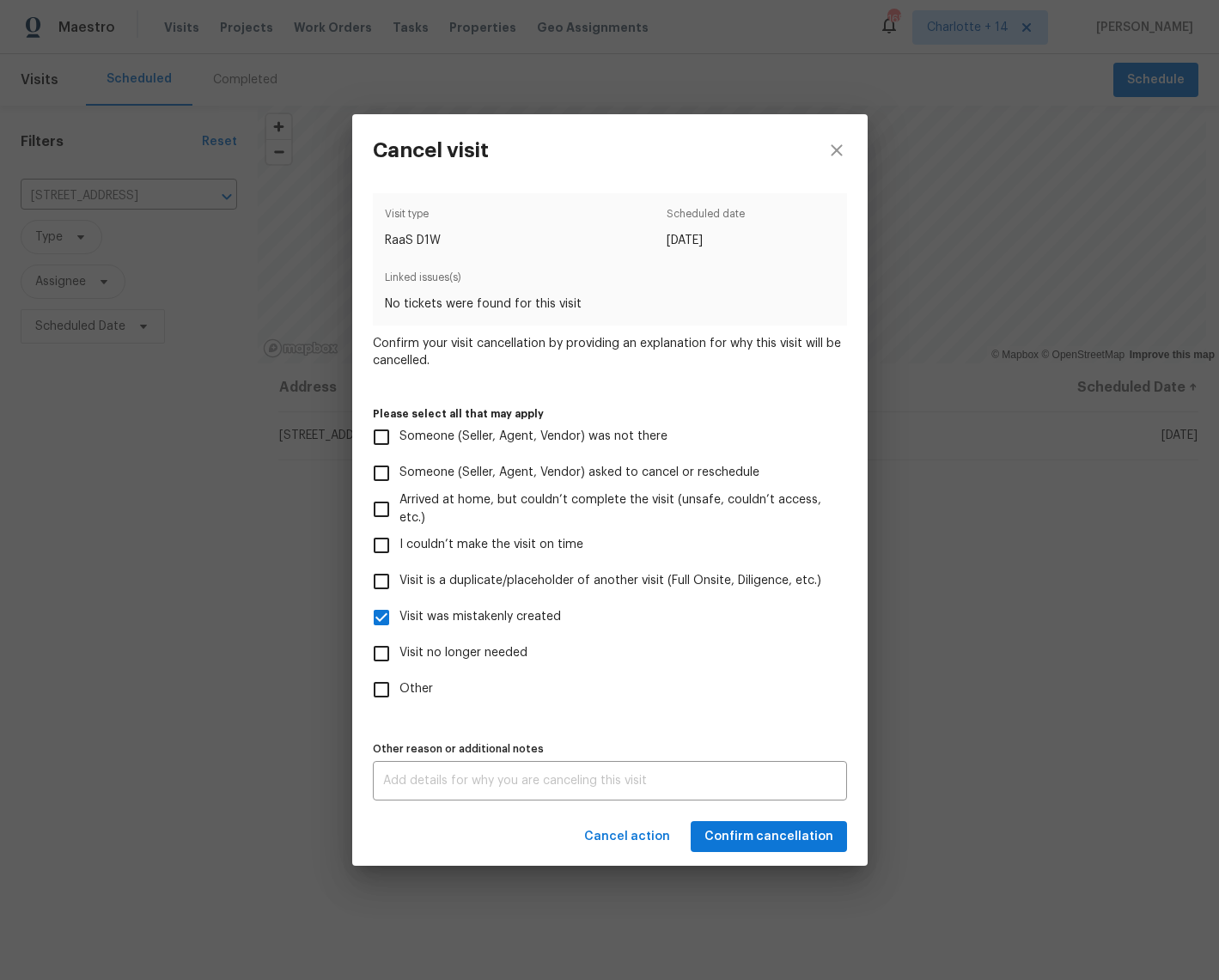 Image resolution: width=1219 pixels, height=980 pixels. What do you see at coordinates (491, 544) in the screenshot?
I see `span: I couldn’t make the visit on time` at bounding box center [491, 544].